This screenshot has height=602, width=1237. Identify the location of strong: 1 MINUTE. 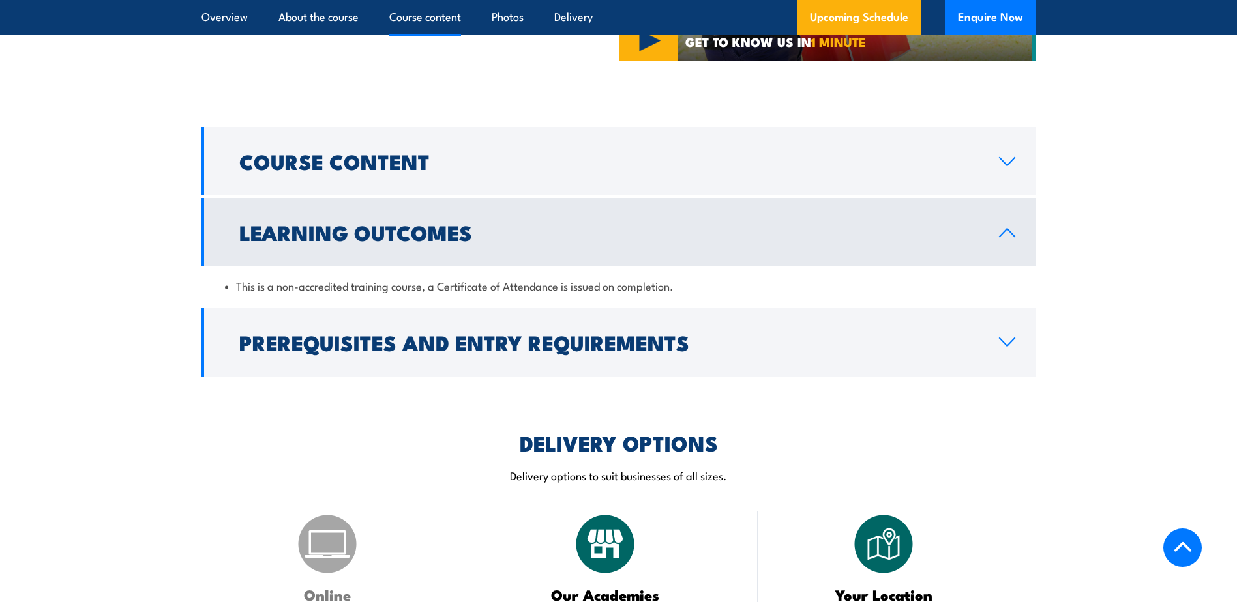
(839, 41).